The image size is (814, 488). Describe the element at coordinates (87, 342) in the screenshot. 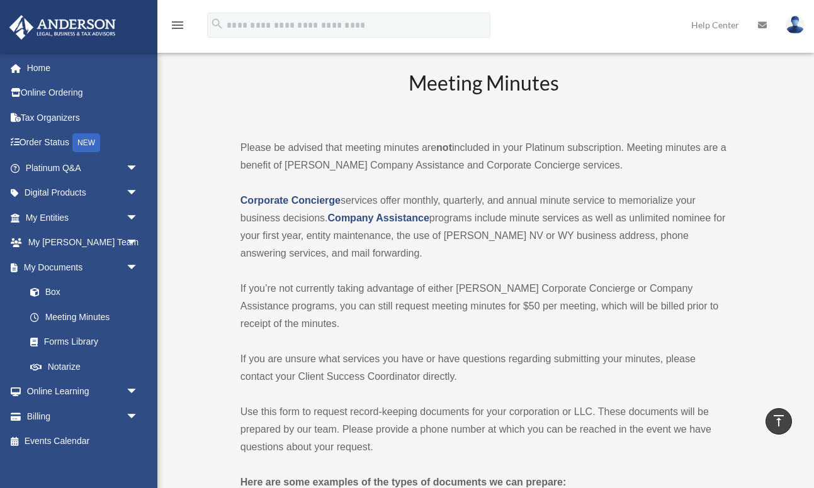

I see `a: Forms Library` at that location.